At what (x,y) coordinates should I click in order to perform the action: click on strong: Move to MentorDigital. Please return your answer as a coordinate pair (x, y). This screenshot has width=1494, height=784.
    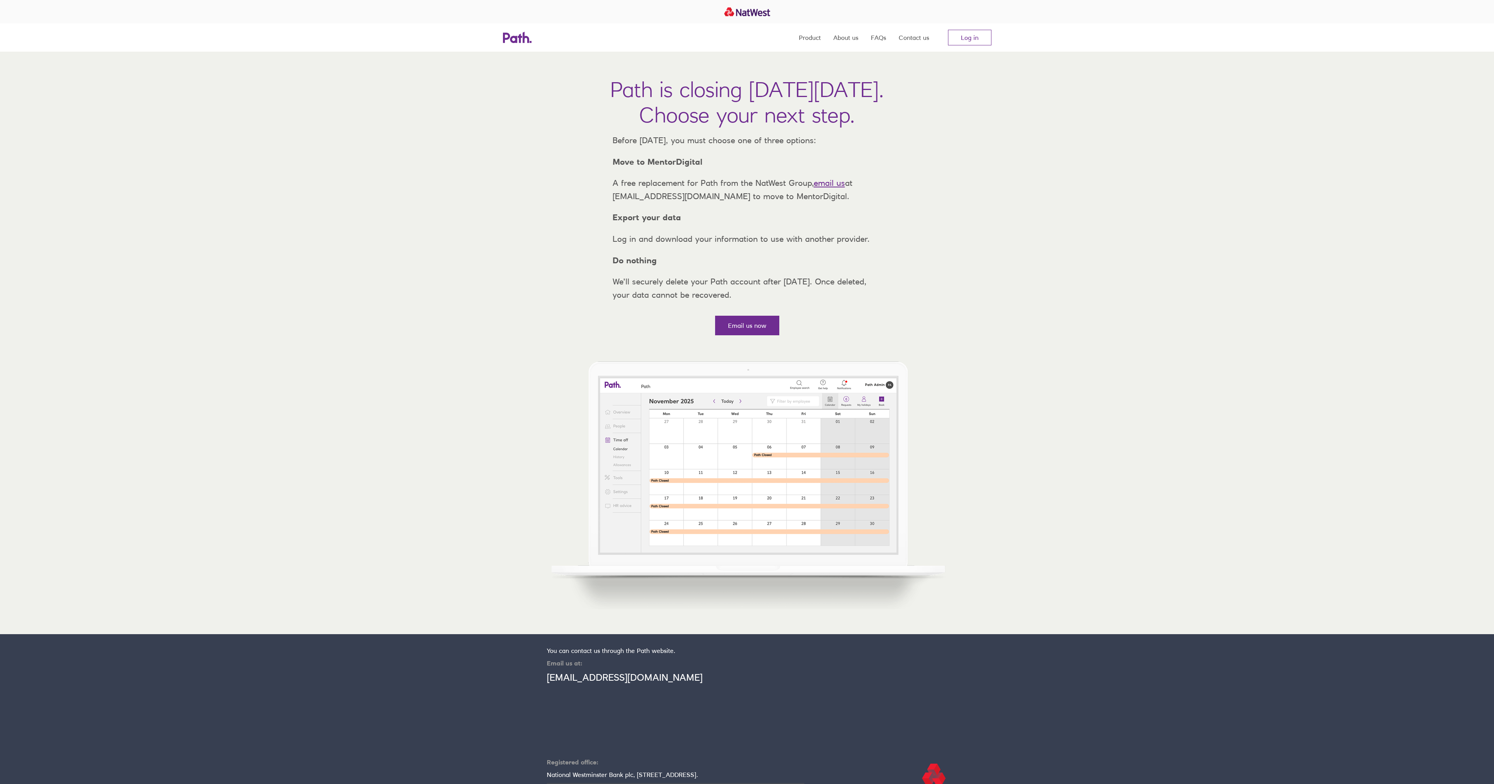
    Looking at the image, I should click on (658, 162).